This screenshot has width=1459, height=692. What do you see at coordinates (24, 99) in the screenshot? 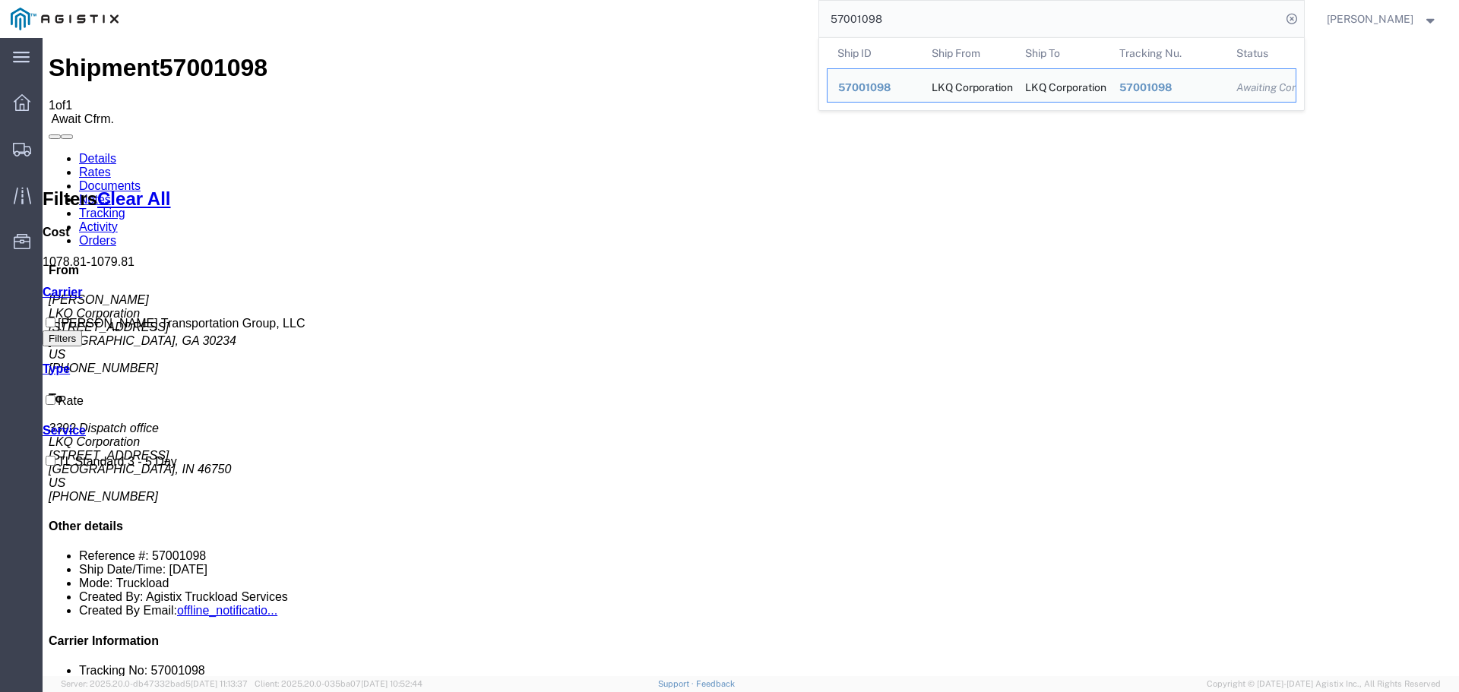
I see `button: Add a note` at bounding box center [24, 99].